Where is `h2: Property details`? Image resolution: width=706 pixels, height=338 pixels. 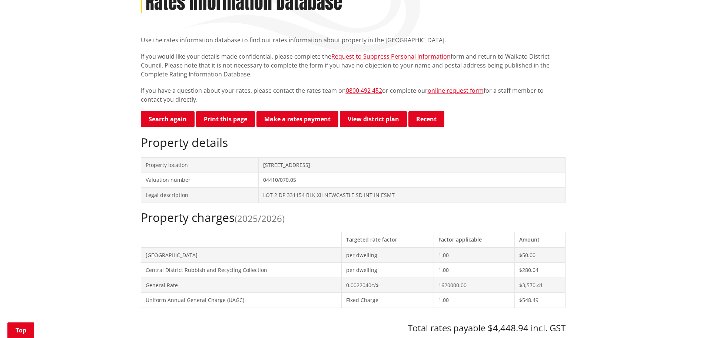
h2: Property details is located at coordinates (353, 142).